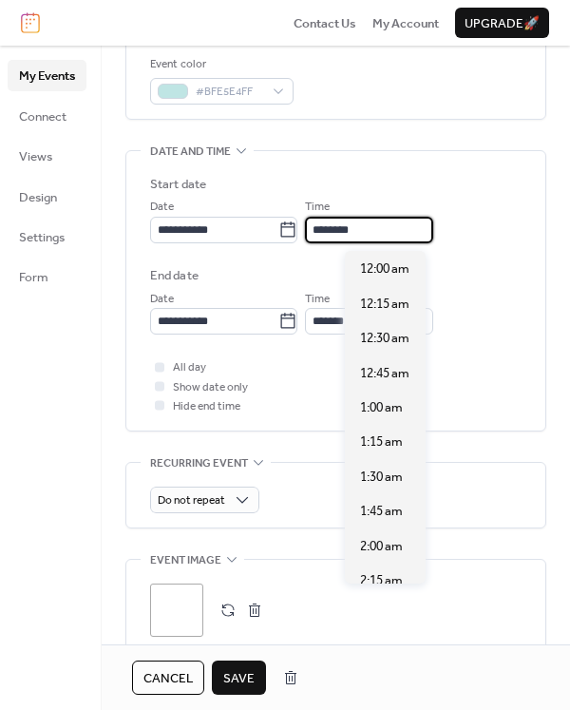 This screenshot has width=570, height=710. Describe the element at coordinates (220, 65) in the screenshot. I see `div: Event color` at that location.